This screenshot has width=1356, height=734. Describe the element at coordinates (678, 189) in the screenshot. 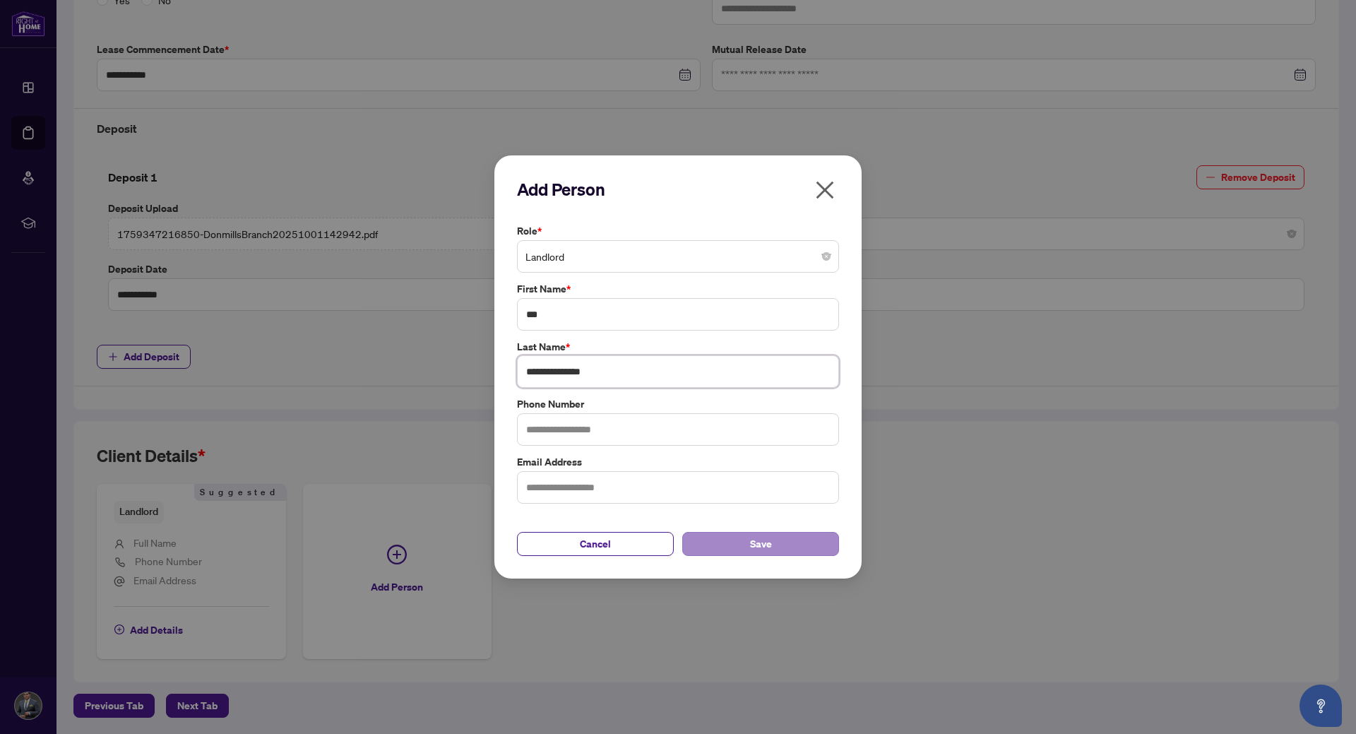

I see `h2: Add Person` at that location.